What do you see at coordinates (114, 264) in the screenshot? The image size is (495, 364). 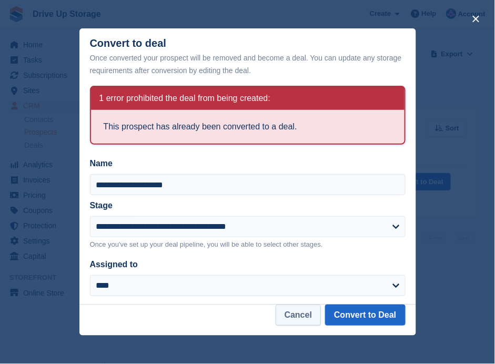 I see `label: Assigned to` at bounding box center [114, 264].